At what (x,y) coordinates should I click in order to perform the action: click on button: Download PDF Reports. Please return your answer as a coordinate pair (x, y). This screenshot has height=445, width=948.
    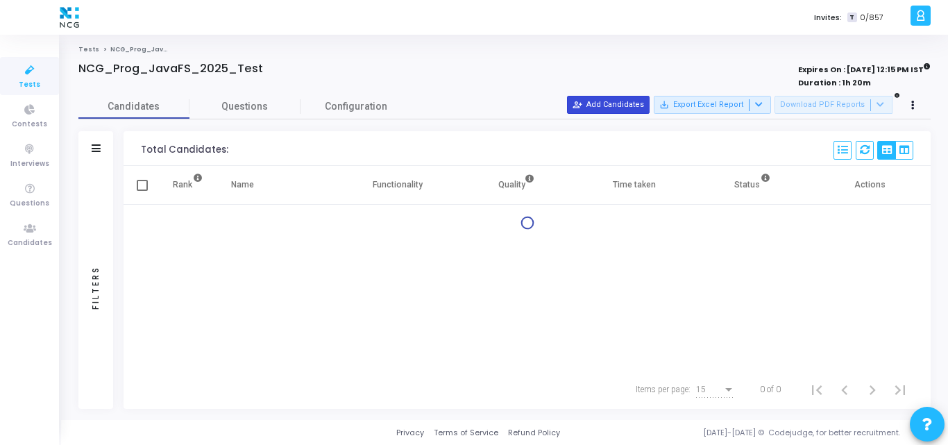
    Looking at the image, I should click on (834, 105).